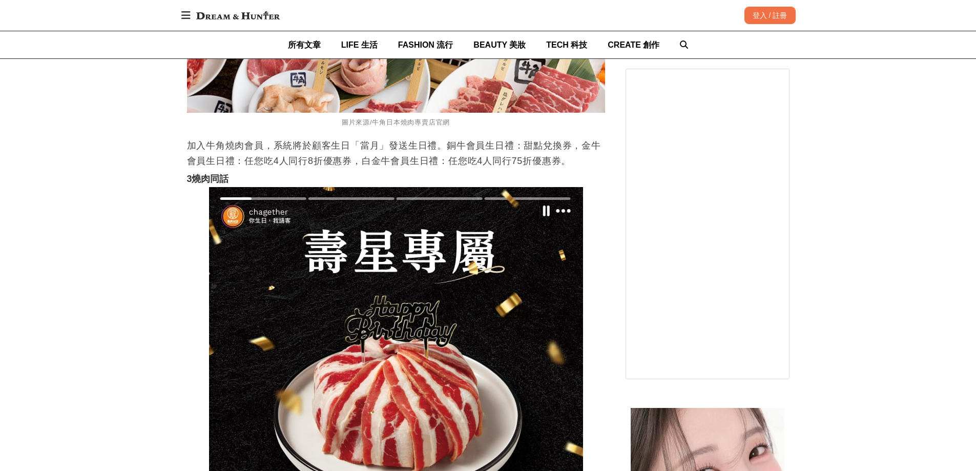 The width and height of the screenshot is (976, 471). I want to click on span: LIFE 生活, so click(359, 45).